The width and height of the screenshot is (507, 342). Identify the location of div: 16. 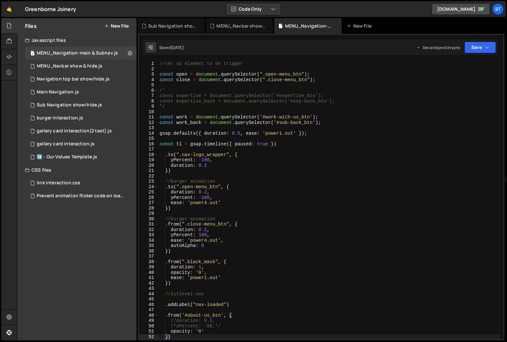
(148, 144).